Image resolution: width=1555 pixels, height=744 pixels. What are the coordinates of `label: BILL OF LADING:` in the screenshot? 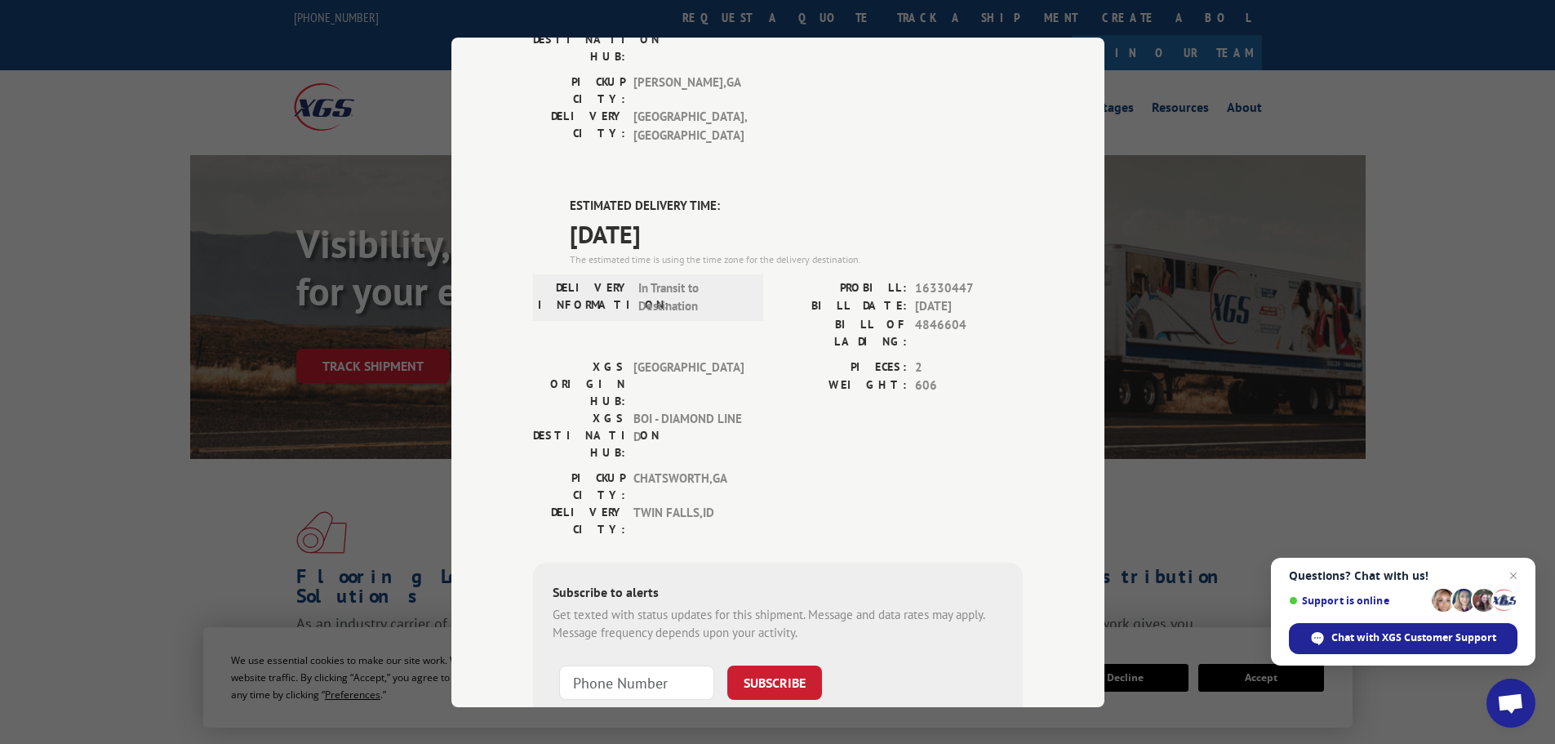 It's located at (842, 332).